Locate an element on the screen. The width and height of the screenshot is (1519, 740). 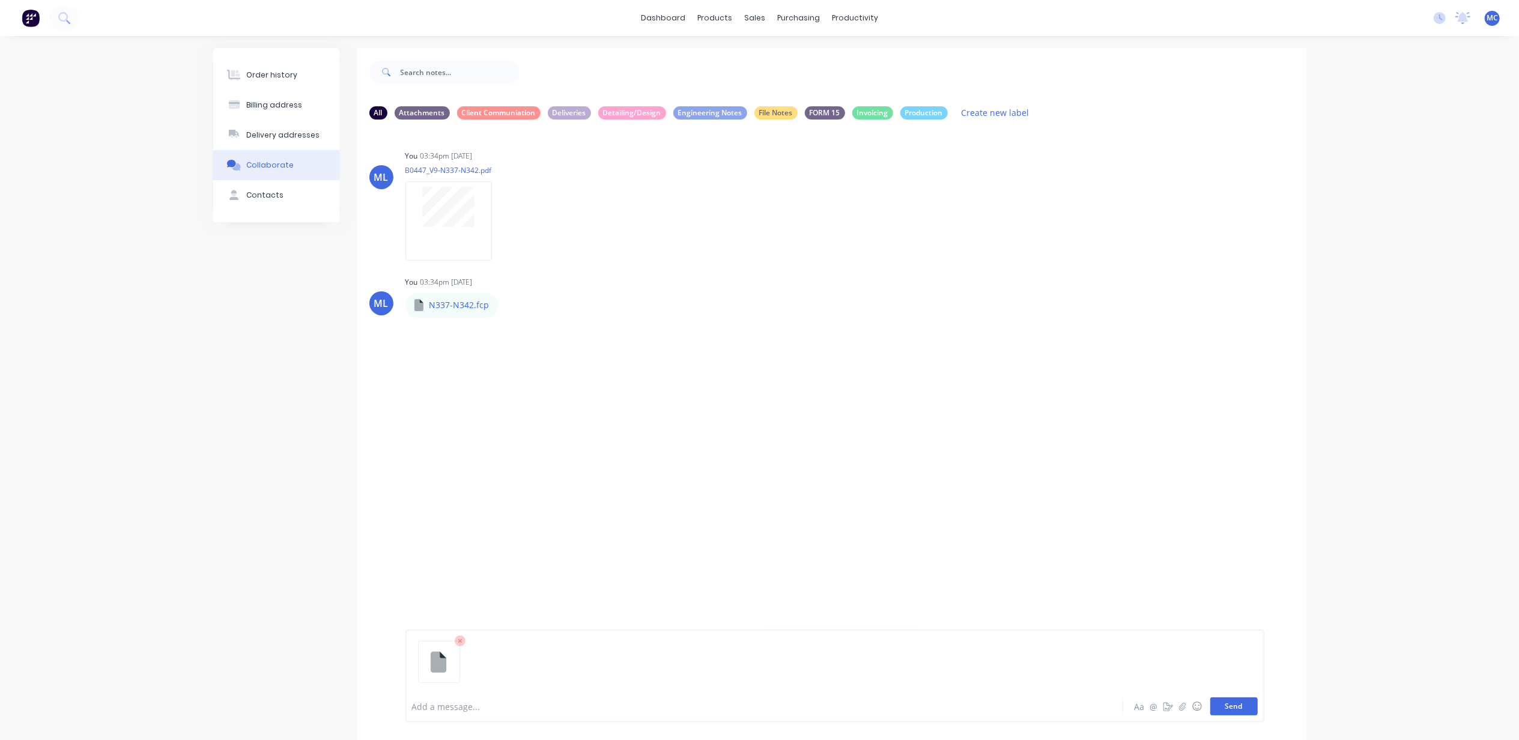
div: All is located at coordinates (379, 113).